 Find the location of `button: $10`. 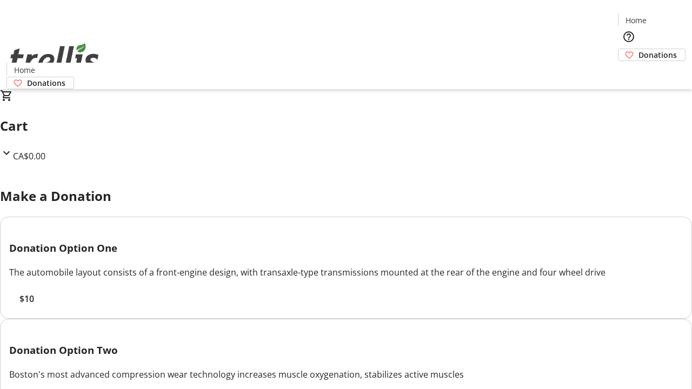

button: $10 is located at coordinates (26, 299).